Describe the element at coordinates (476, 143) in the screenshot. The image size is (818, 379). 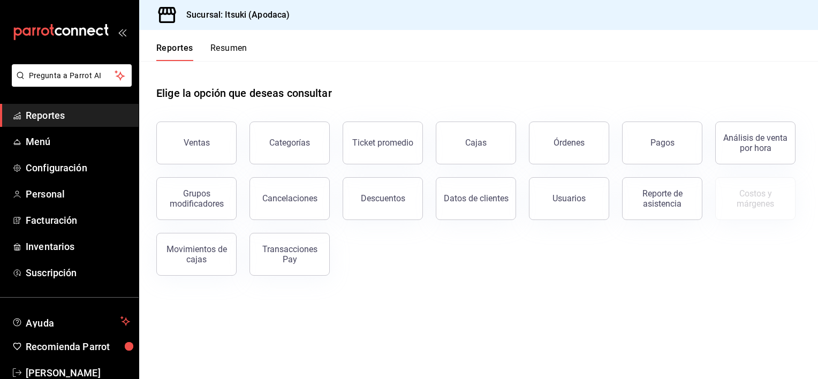
I see `div: Cajas` at that location.